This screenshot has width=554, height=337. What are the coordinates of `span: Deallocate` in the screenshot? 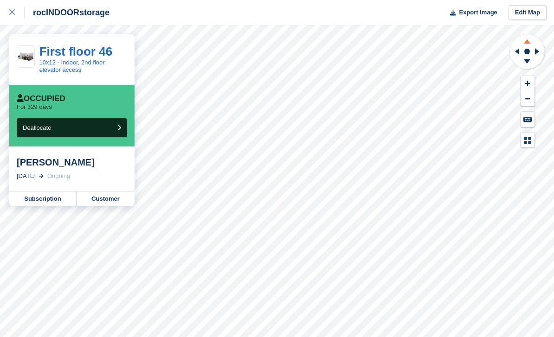 It's located at (37, 128).